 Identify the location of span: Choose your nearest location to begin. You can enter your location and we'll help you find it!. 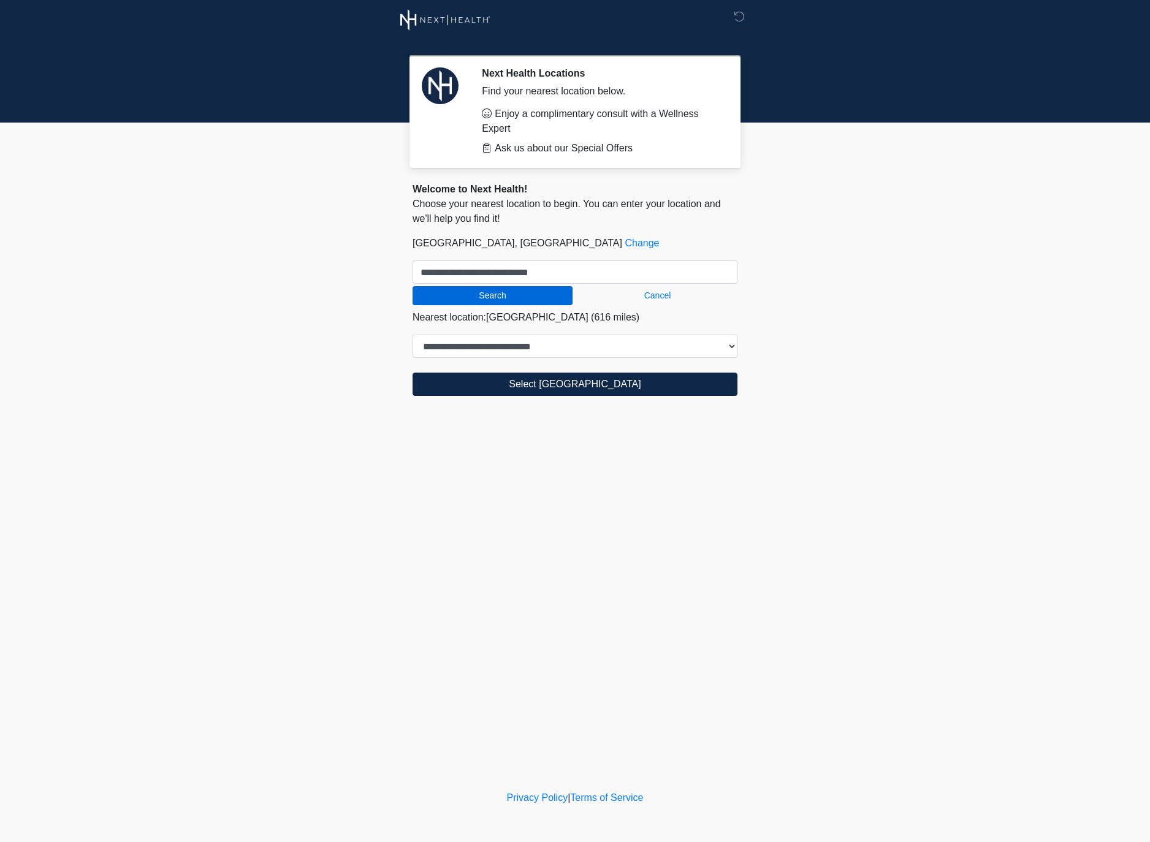
(566, 211).